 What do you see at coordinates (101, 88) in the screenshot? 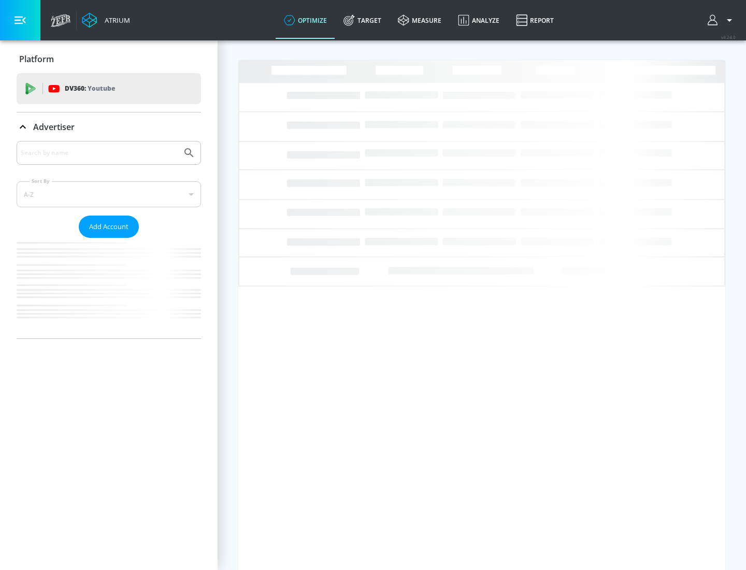
I see `p: Youtube` at bounding box center [101, 88].